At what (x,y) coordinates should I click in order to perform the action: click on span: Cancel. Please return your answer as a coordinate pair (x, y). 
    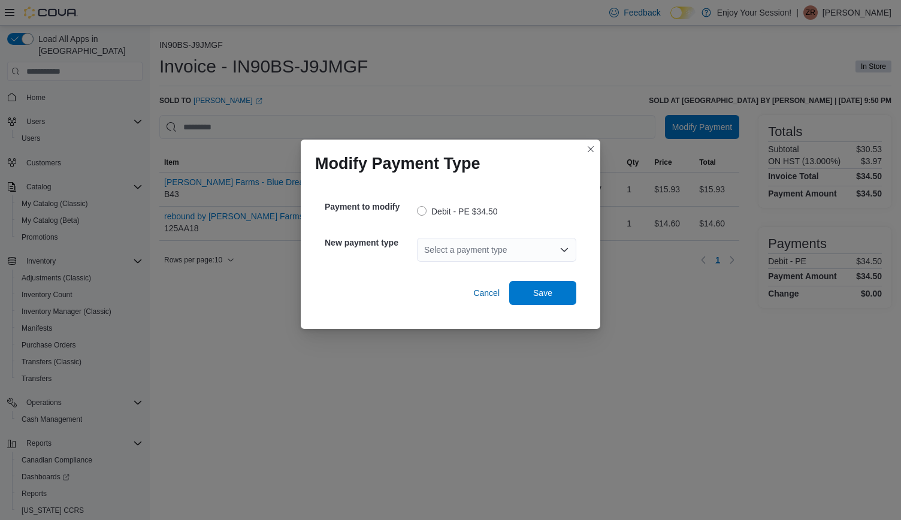
    Looking at the image, I should click on (486, 293).